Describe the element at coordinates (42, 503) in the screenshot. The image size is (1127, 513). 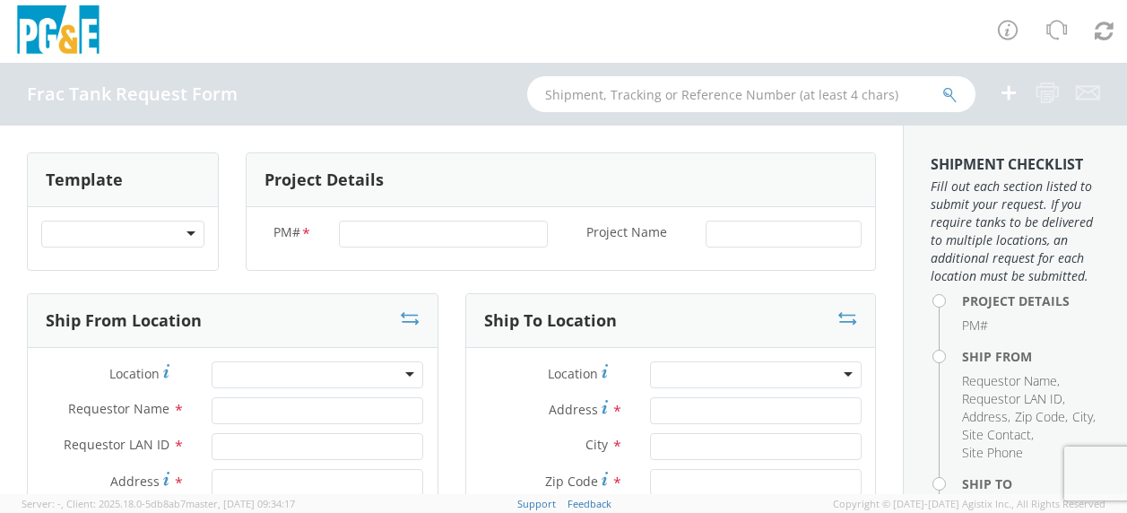
I see `span: Server: -` at that location.